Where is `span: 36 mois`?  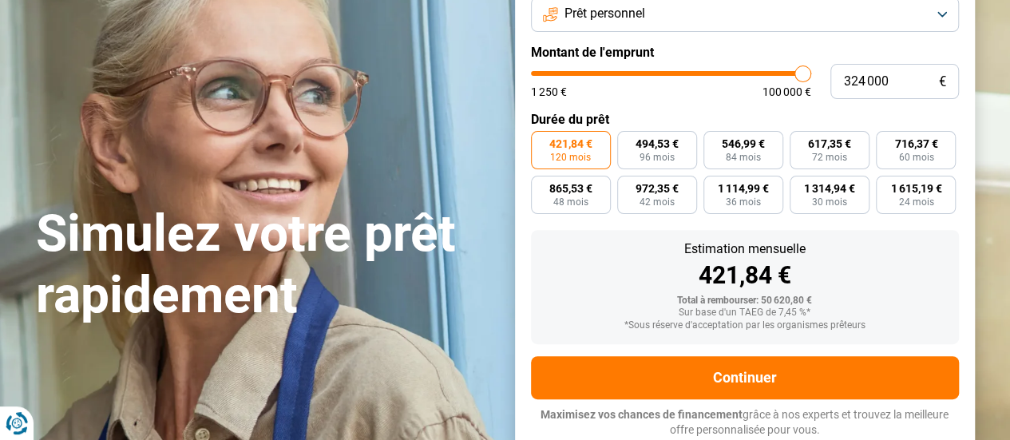
span: 36 mois is located at coordinates (743, 202).